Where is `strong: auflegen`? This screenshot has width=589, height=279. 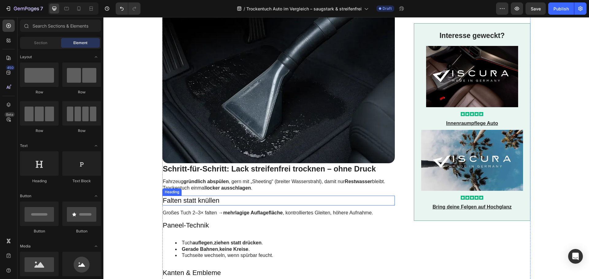
strong: auflegen is located at coordinates (99, 226).